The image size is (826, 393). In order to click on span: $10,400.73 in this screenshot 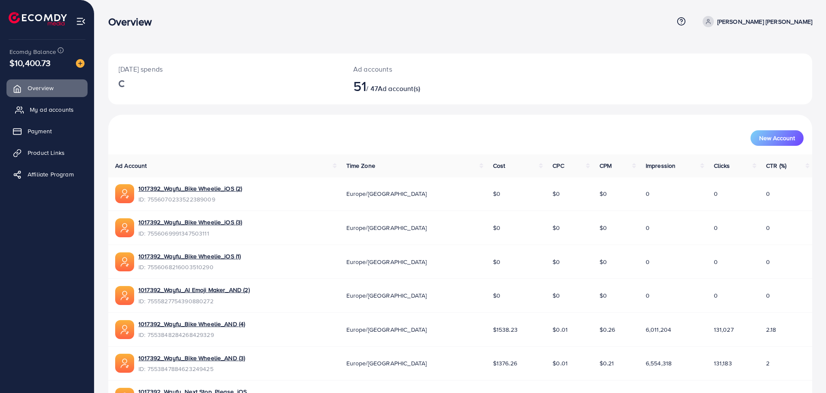, I will do `click(30, 63)`.